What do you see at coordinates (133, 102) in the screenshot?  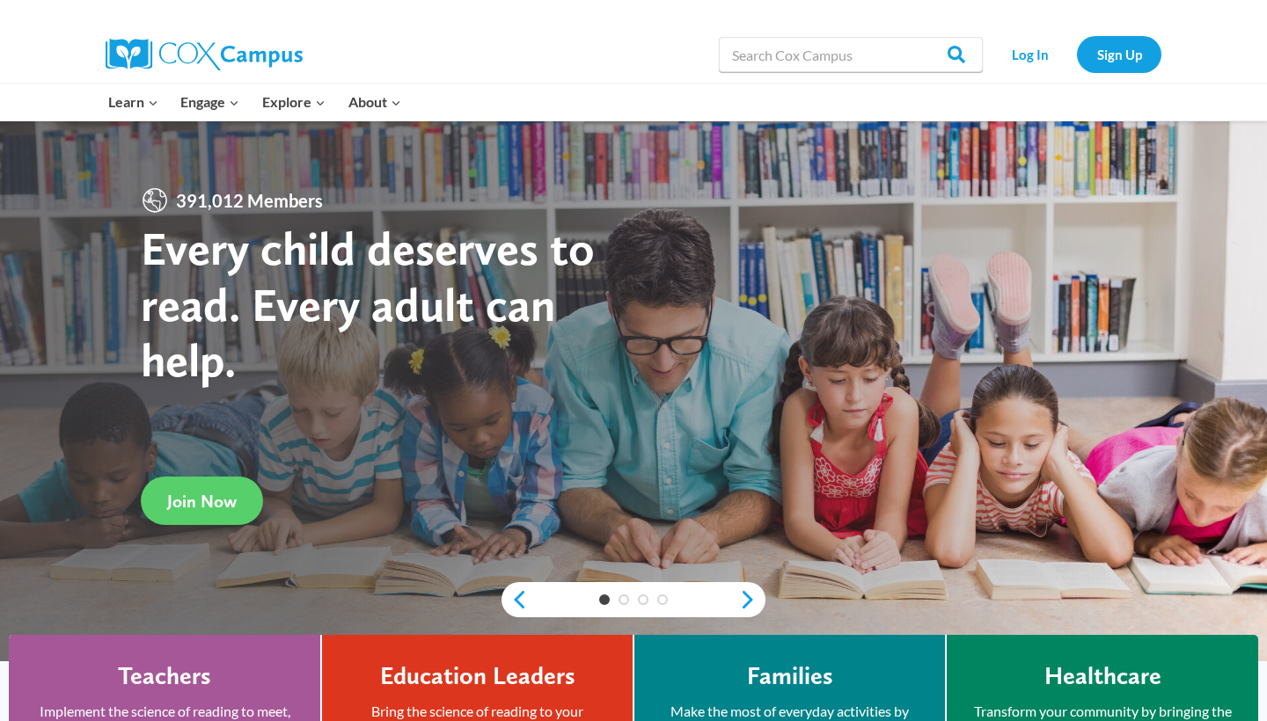 I see `span: Learn` at bounding box center [133, 102].